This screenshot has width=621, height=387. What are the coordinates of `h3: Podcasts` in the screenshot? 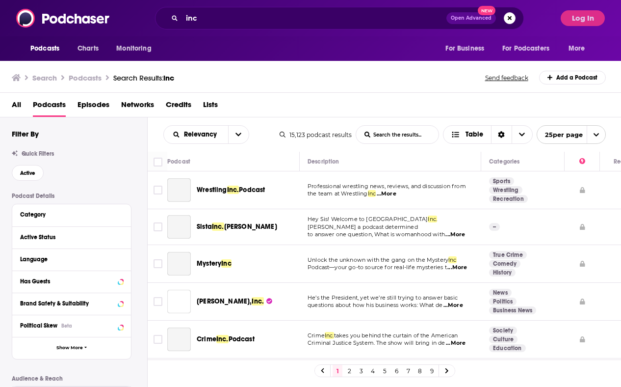 It's located at (85, 78).